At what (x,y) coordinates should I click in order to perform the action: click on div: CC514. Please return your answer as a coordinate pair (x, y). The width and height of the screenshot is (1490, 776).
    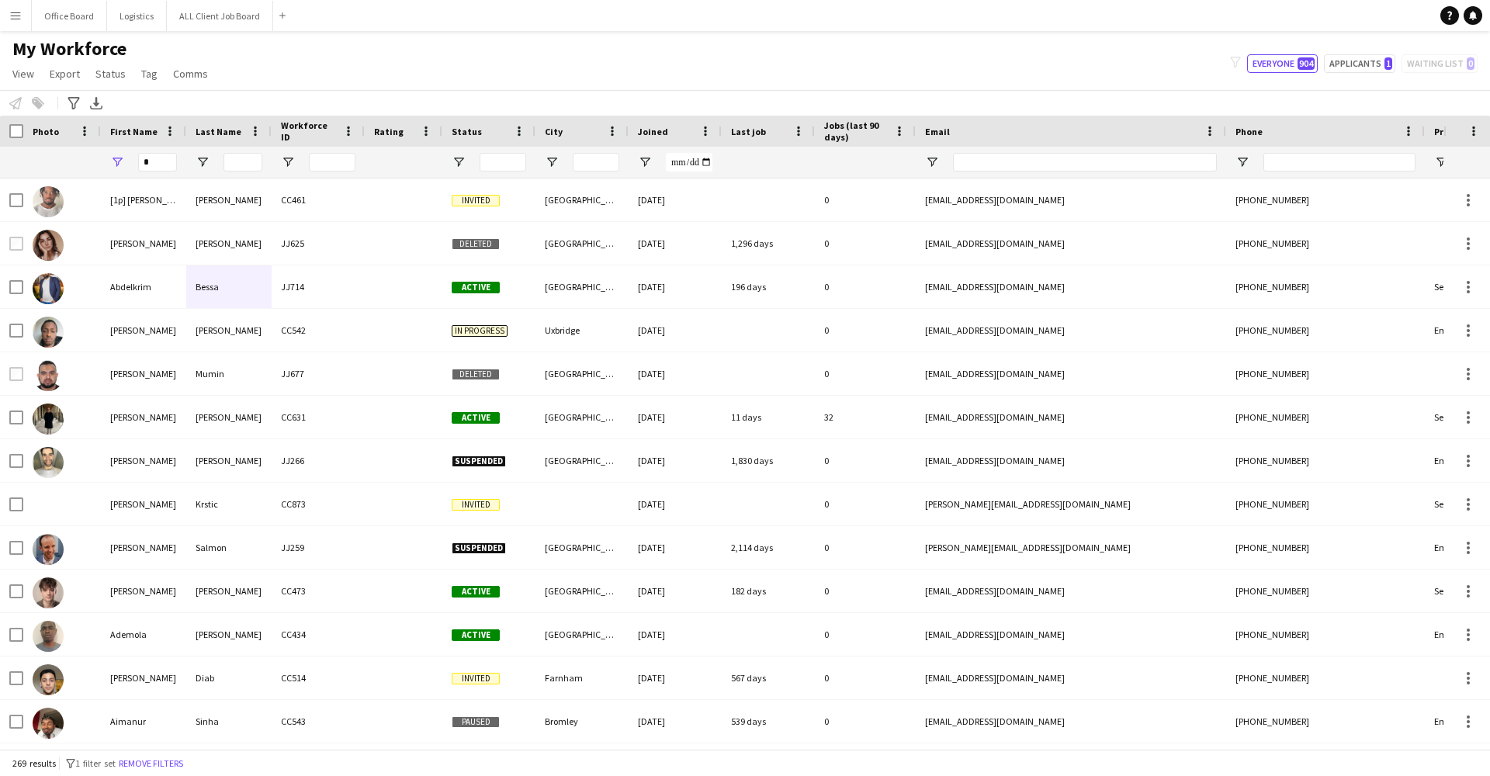
    Looking at the image, I should click on (318, 677).